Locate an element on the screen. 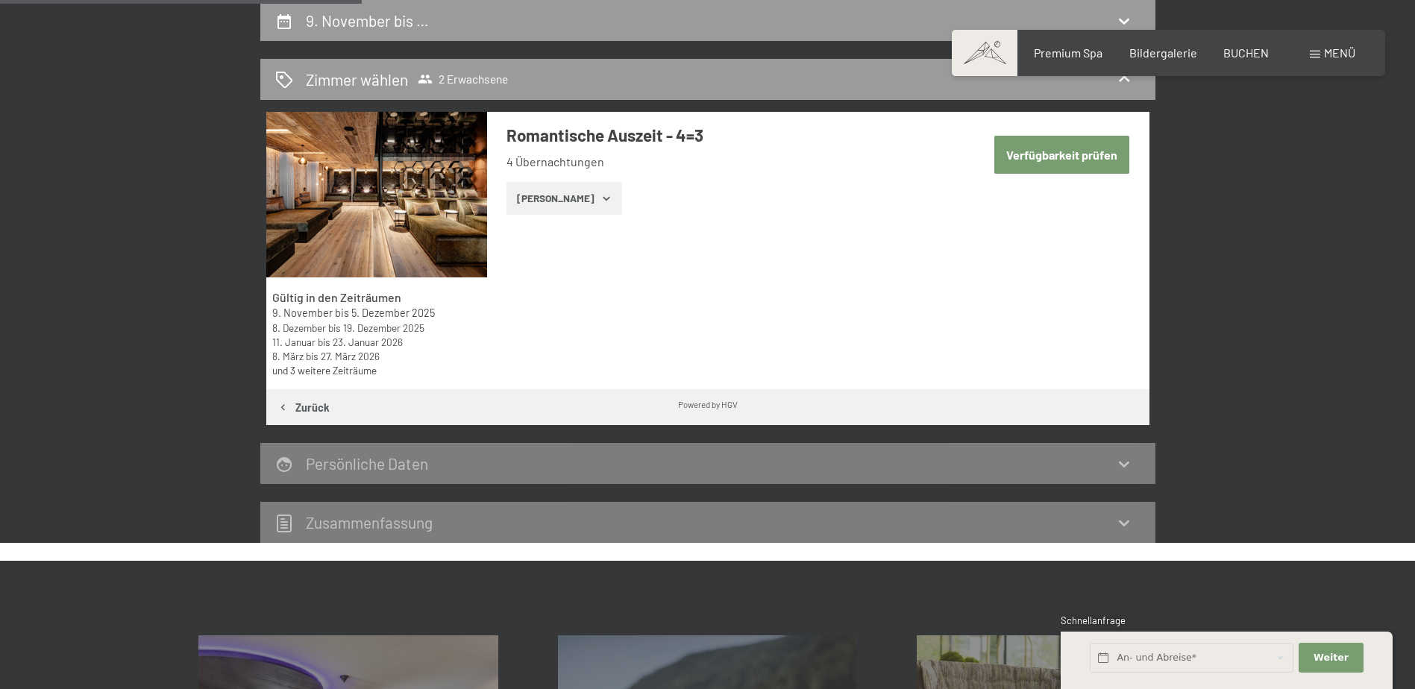 The width and height of the screenshot is (1415, 689). h2: Persönliche Daten is located at coordinates (367, 463).